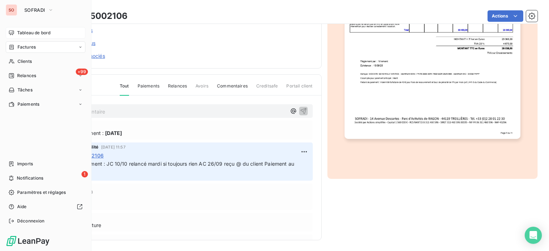 Image resolution: width=549 pixels, height=251 pixels. Describe the element at coordinates (28, 241) in the screenshot. I see `img: Logo LeanPay` at that location.